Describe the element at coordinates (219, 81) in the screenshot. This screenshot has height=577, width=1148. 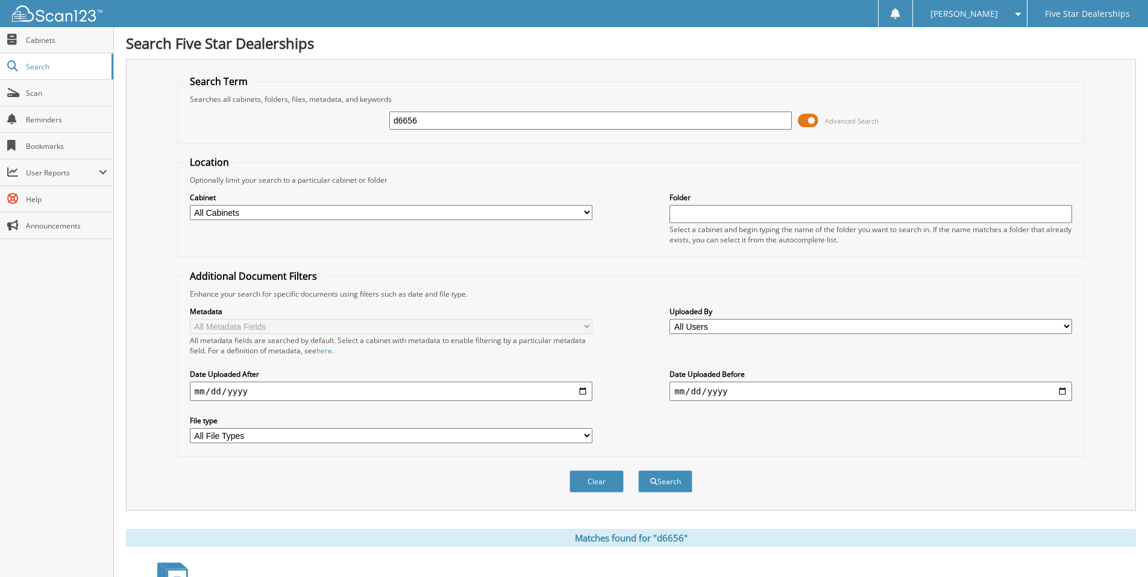
I see `legend: Search Term` at that location.